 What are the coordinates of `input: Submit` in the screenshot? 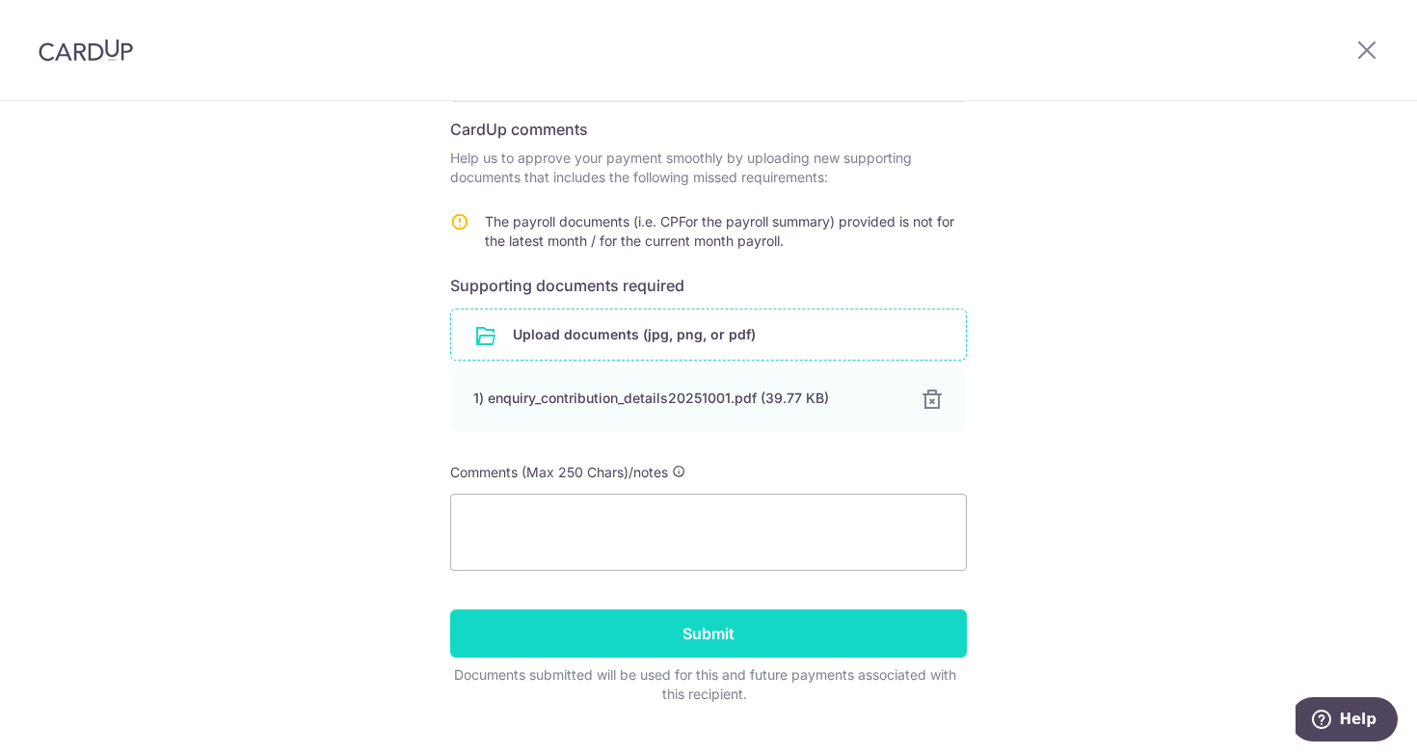 It's located at (708, 633).